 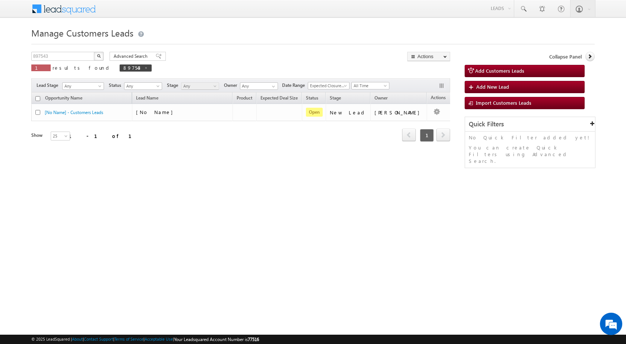 I want to click on span: Open, so click(x=314, y=112).